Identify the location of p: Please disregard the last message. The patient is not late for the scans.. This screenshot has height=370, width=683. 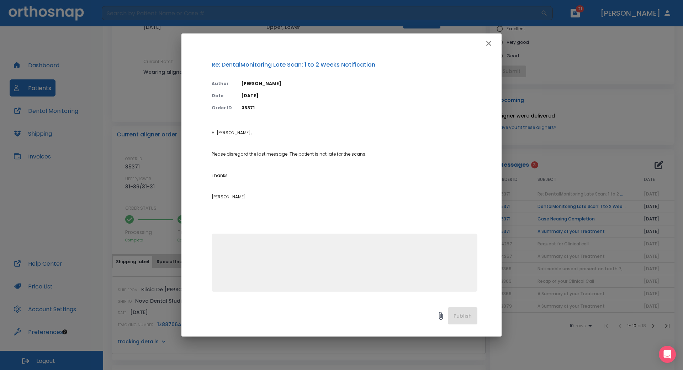
(344, 154).